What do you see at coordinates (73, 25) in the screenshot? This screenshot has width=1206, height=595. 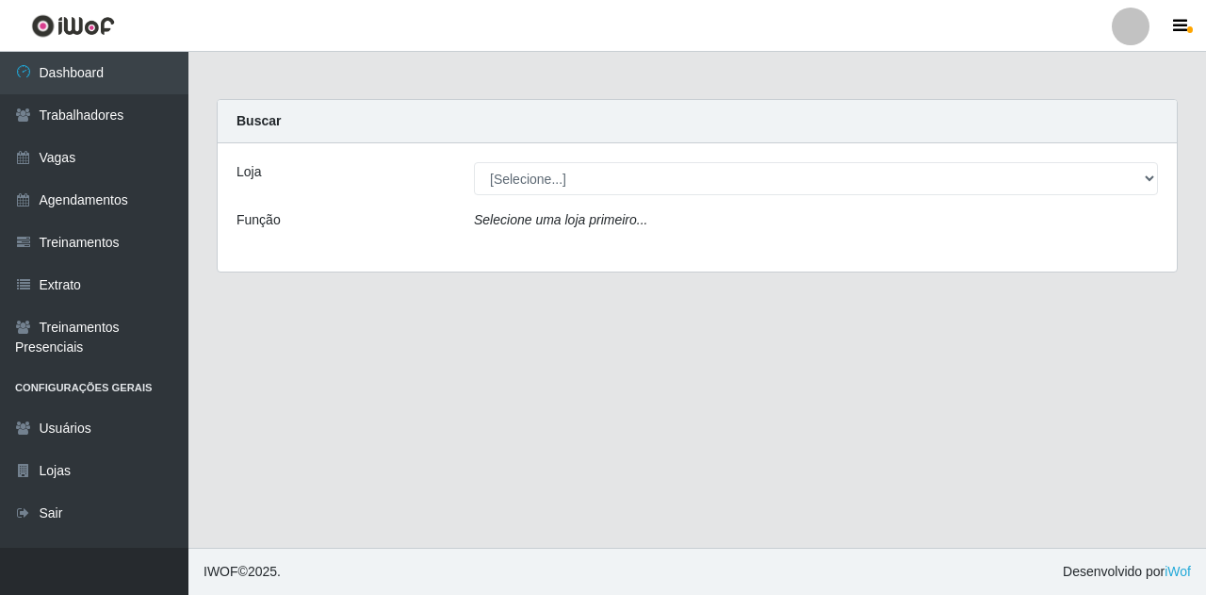 I see `img: CoreUI Logo` at bounding box center [73, 25].